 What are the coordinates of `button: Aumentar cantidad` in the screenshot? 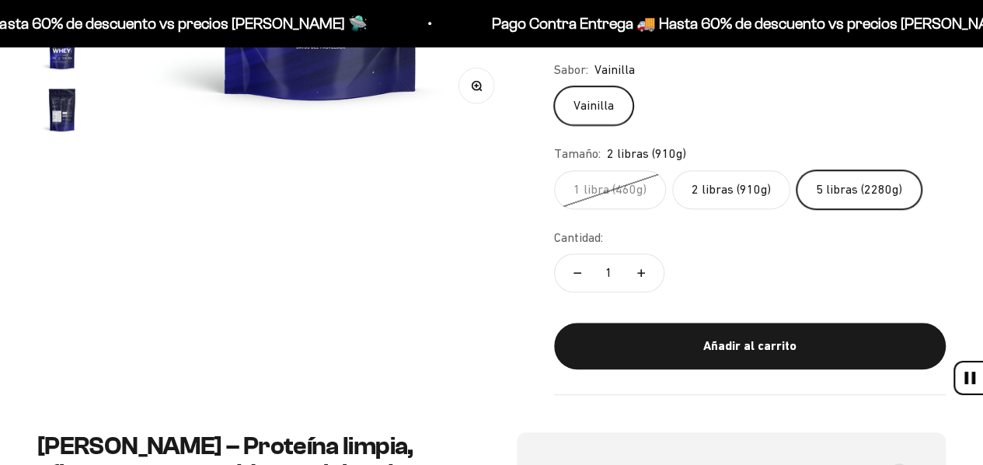 It's located at (641, 273).